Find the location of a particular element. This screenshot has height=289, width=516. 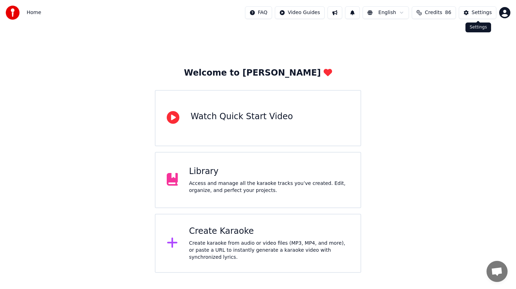

div: Library is located at coordinates (269, 171).